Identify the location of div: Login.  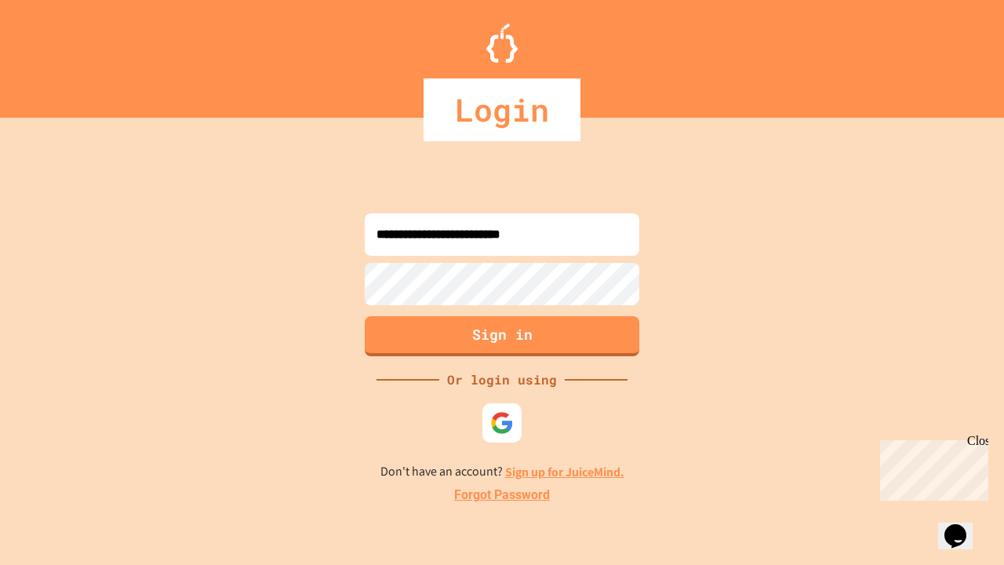
(502, 110).